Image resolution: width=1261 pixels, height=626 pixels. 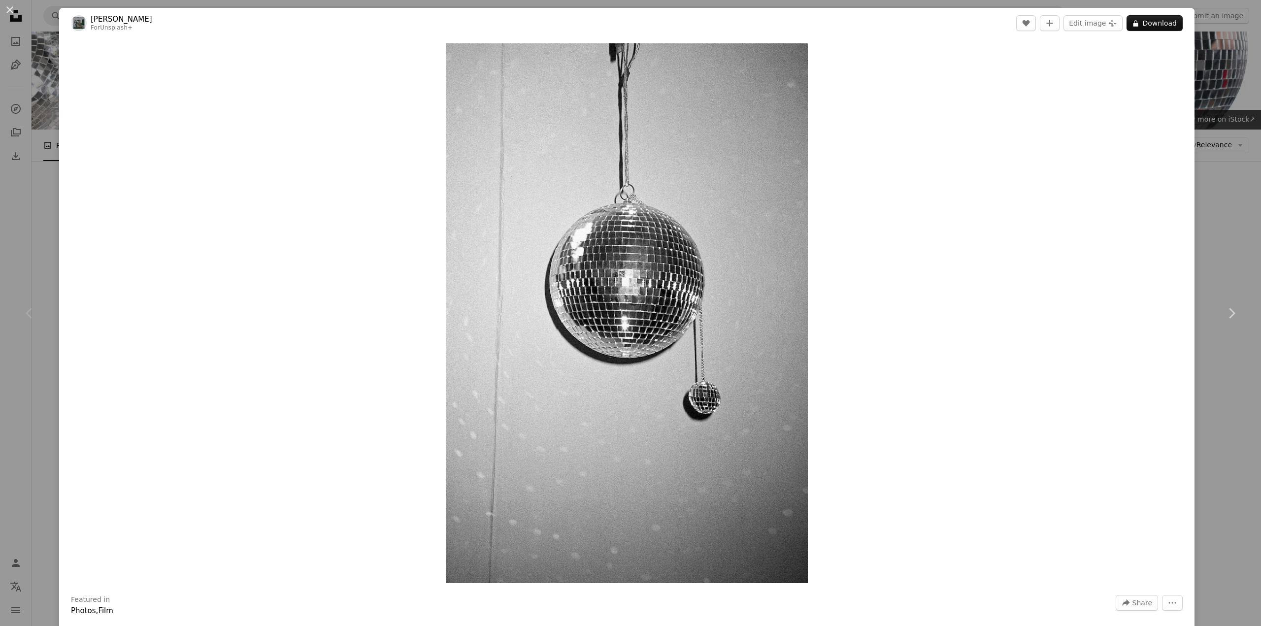 What do you see at coordinates (1154, 23) in the screenshot?
I see `button: Download` at bounding box center [1154, 23].